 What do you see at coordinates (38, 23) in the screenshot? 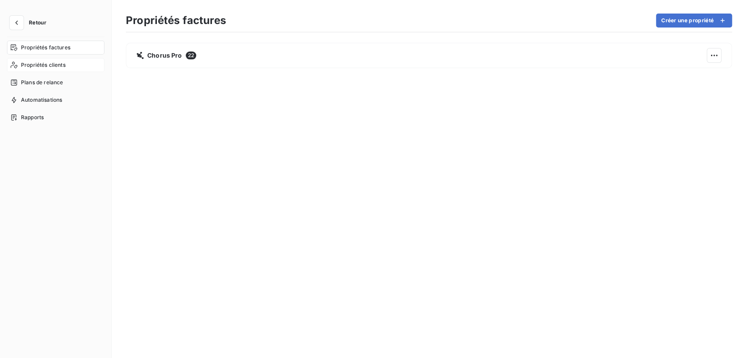
I see `span: Retour` at bounding box center [38, 23].